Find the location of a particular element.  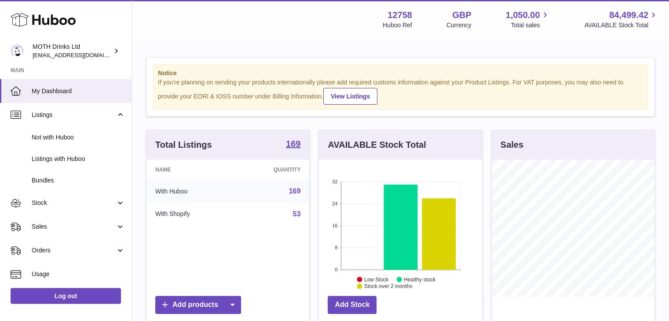

a: 53 is located at coordinates (297, 214).